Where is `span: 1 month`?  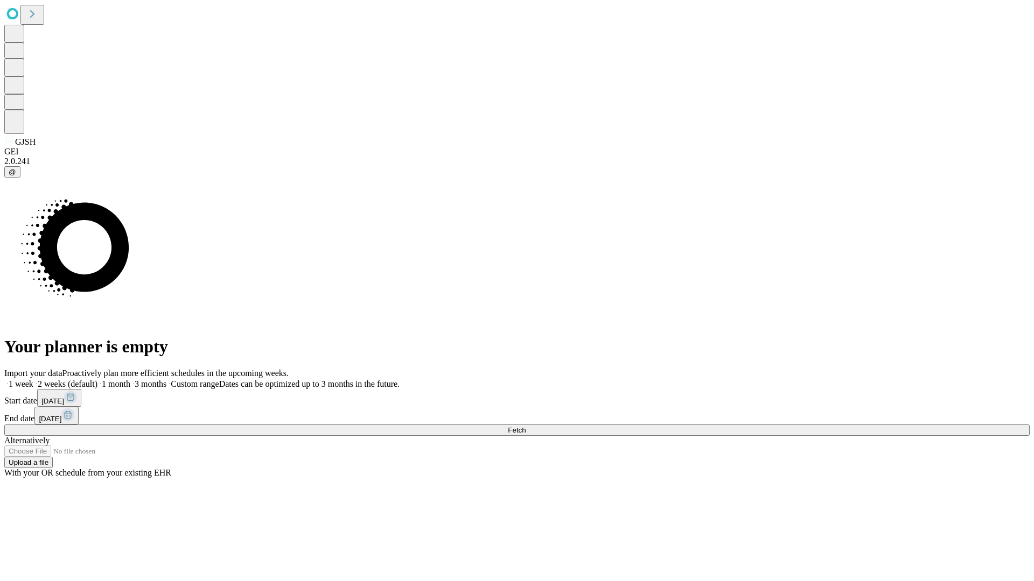
span: 1 month is located at coordinates (116, 384).